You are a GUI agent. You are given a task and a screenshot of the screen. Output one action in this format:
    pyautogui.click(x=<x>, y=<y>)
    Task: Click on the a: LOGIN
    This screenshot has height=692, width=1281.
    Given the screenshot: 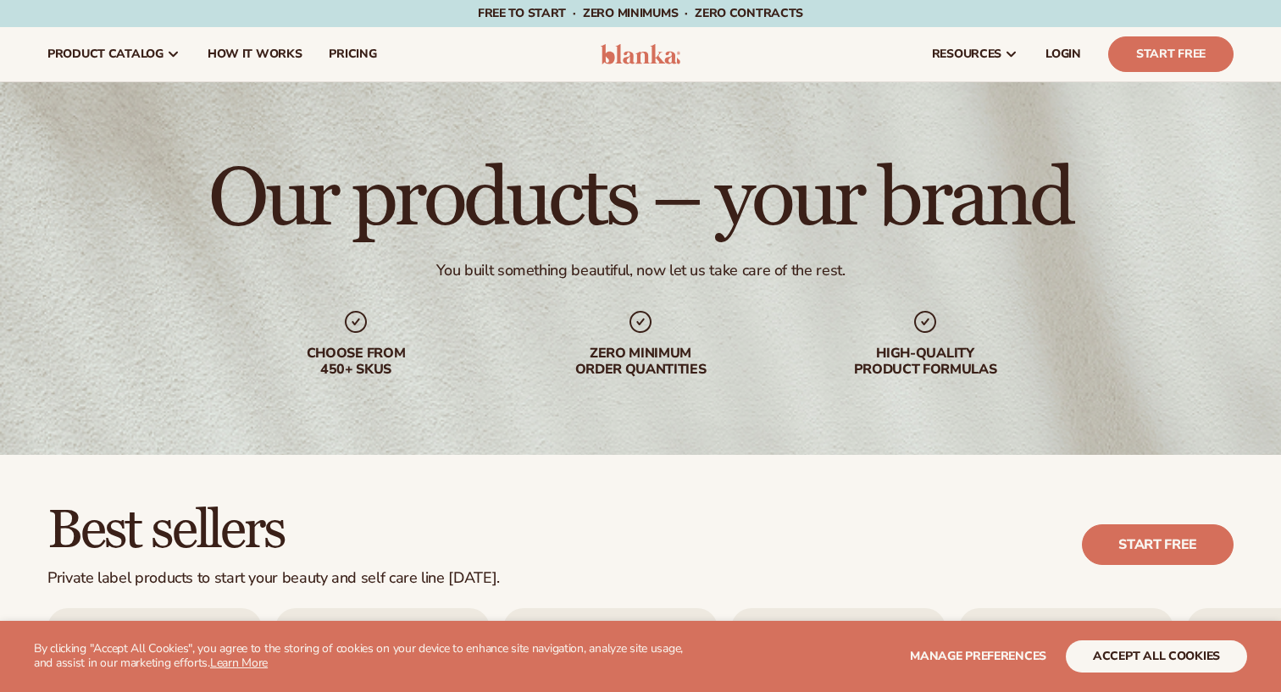 What is the action you would take?
    pyautogui.click(x=1063, y=54)
    